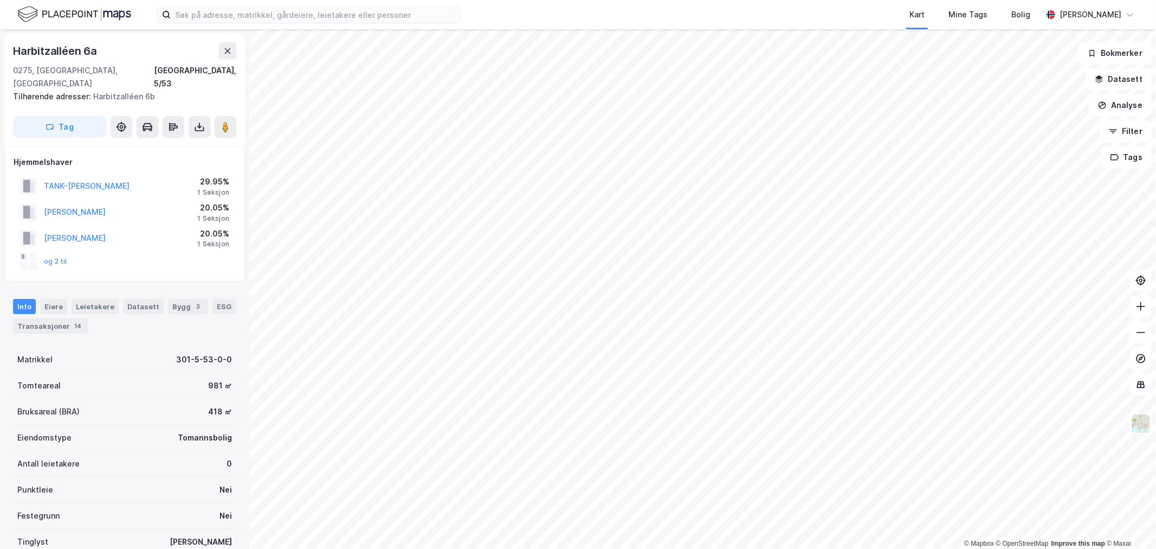 The height and width of the screenshot is (549, 1156). Describe the element at coordinates (1022, 543) in the screenshot. I see `a: OpenStreetMap` at that location.